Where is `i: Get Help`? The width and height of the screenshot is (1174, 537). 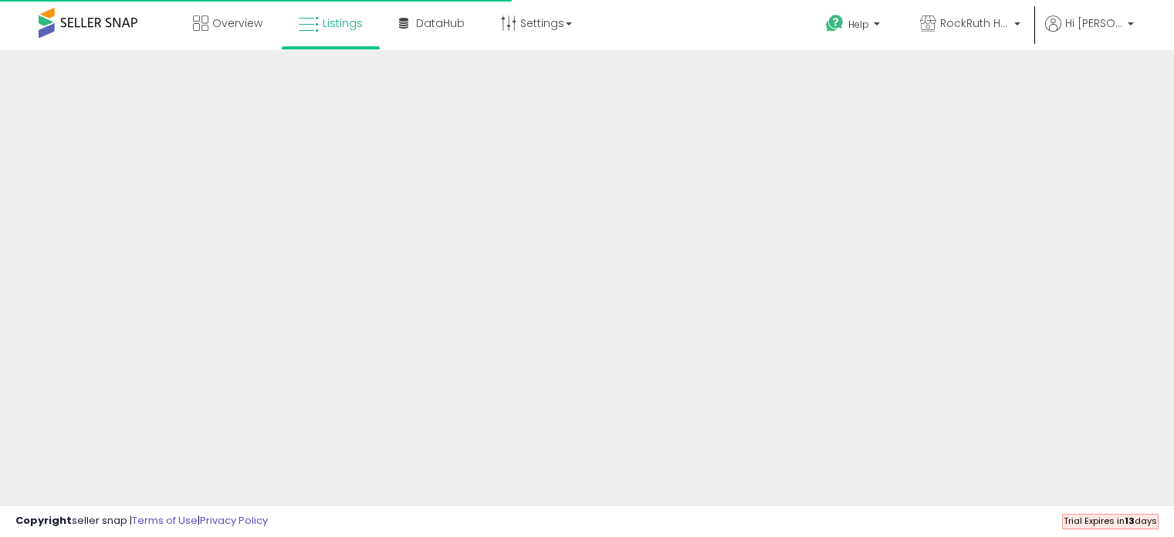
i: Get Help is located at coordinates (835, 23).